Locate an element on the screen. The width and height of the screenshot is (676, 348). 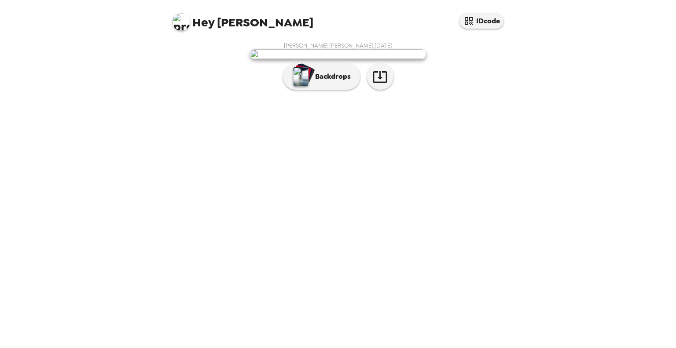
button: Backdrops is located at coordinates (321, 77).